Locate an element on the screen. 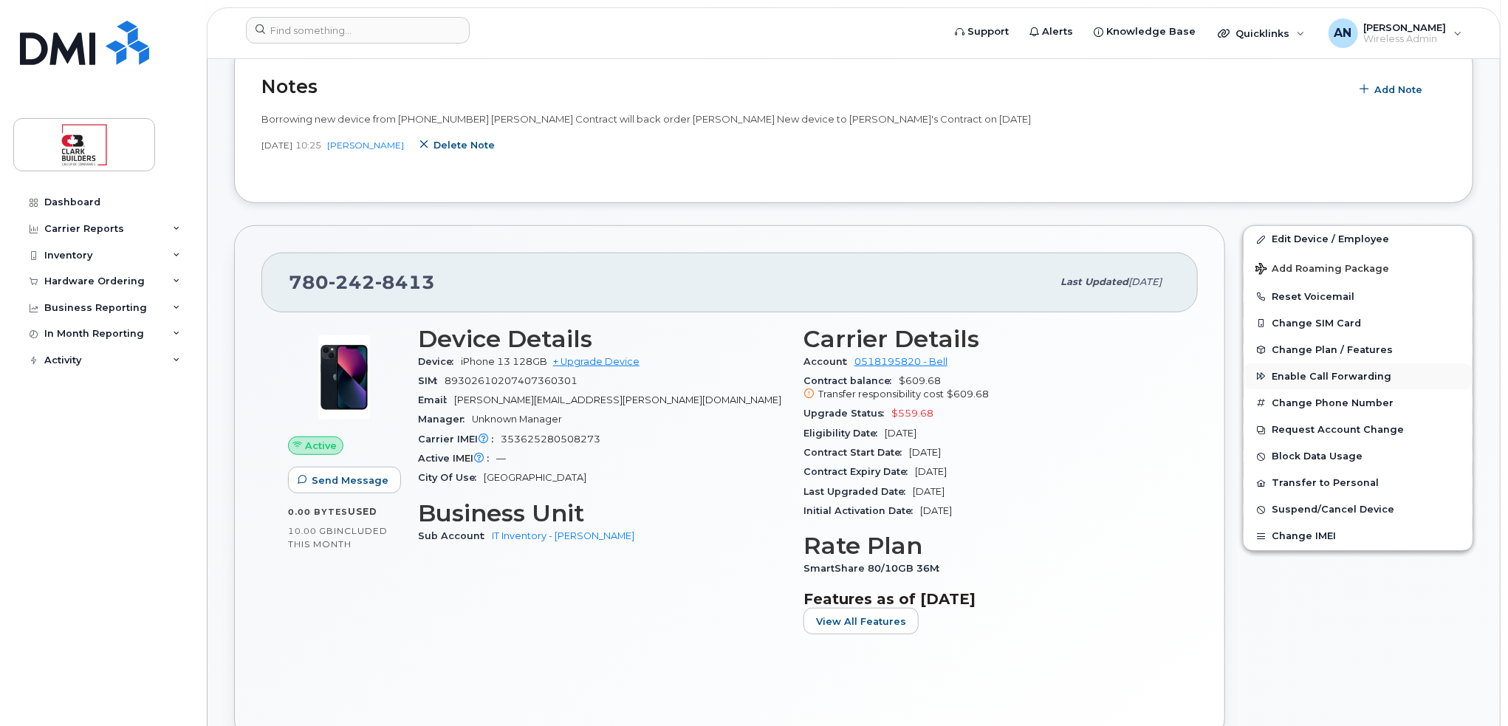 The height and width of the screenshot is (726, 1508). button: Request Account Change is located at coordinates (1358, 430).